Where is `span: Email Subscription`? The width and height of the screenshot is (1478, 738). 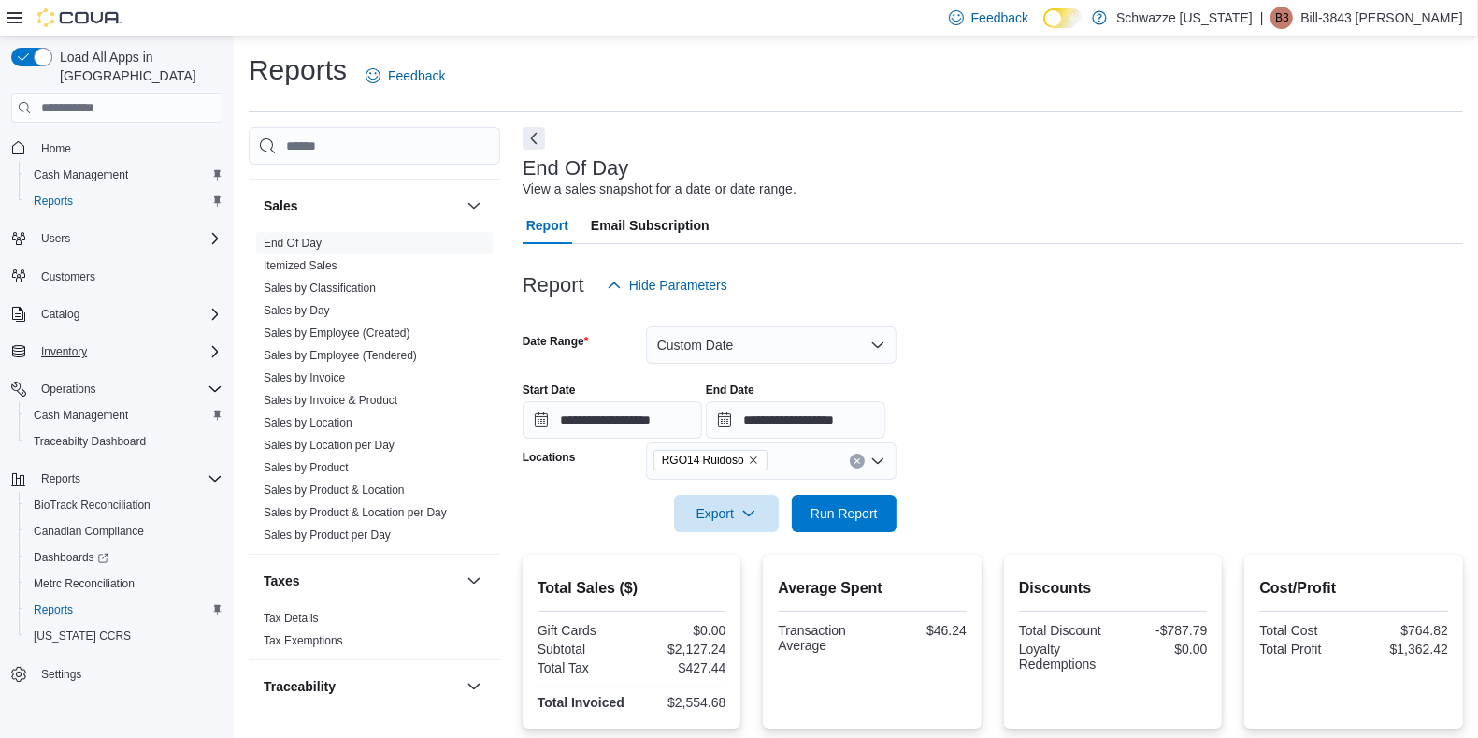 span: Email Subscription is located at coordinates (650, 225).